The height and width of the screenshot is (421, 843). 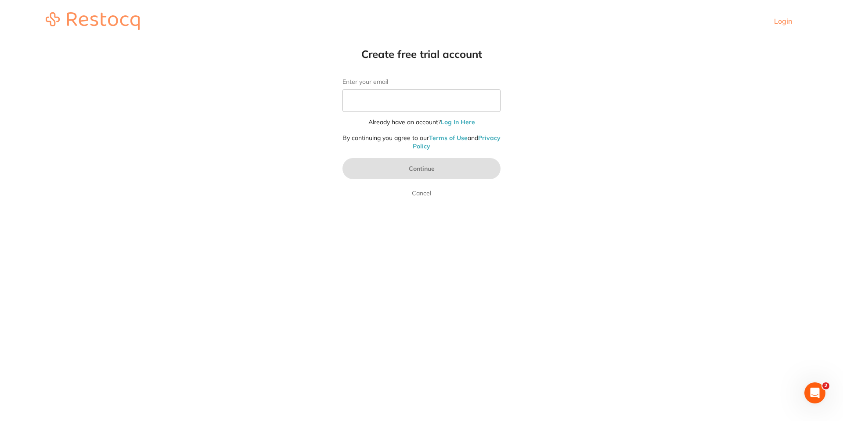 I want to click on p: Already have an account?, so click(x=421, y=122).